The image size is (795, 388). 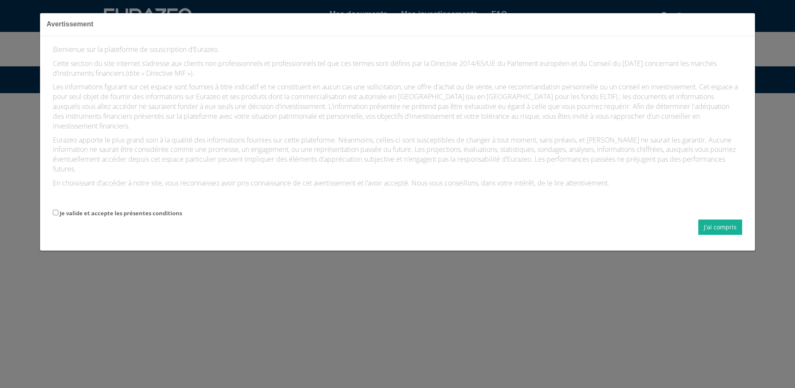 I want to click on h3: Avertissement, so click(x=397, y=24).